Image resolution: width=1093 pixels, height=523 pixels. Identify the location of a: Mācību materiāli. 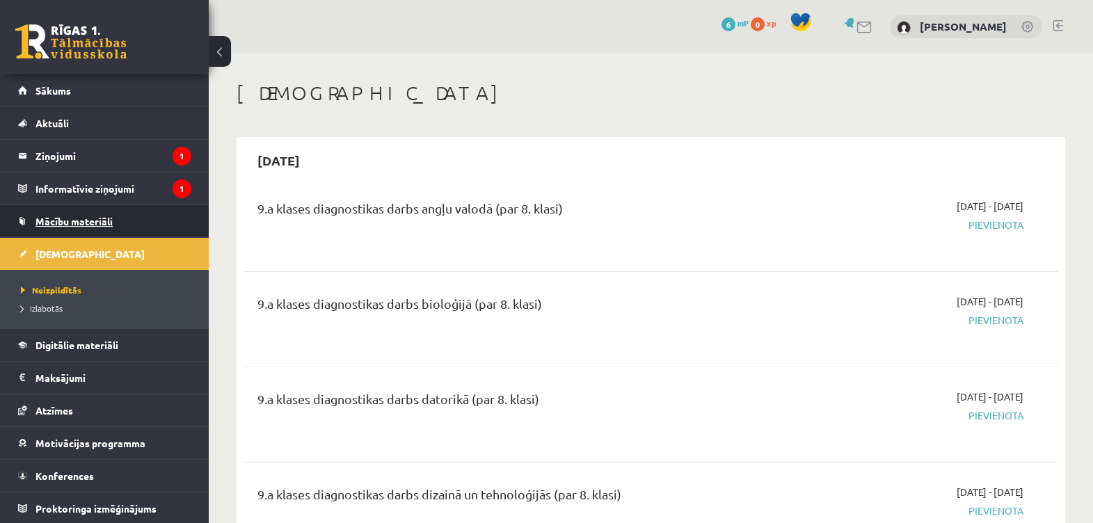
(104, 221).